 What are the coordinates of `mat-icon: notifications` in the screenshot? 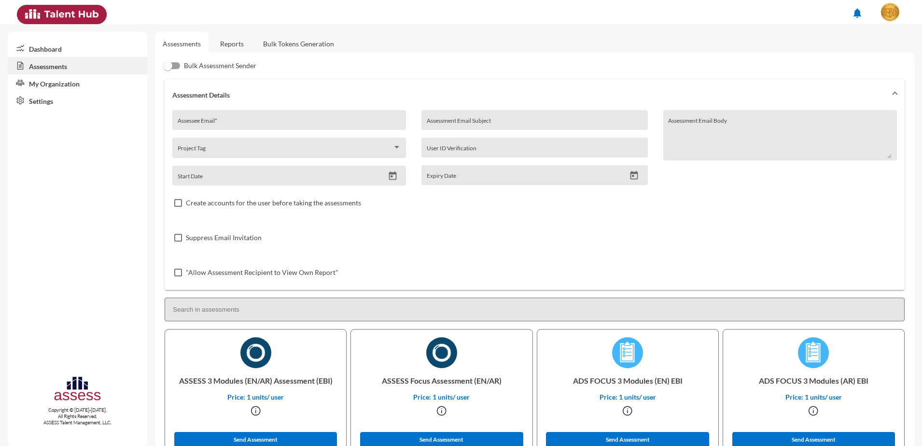 It's located at (857, 13).